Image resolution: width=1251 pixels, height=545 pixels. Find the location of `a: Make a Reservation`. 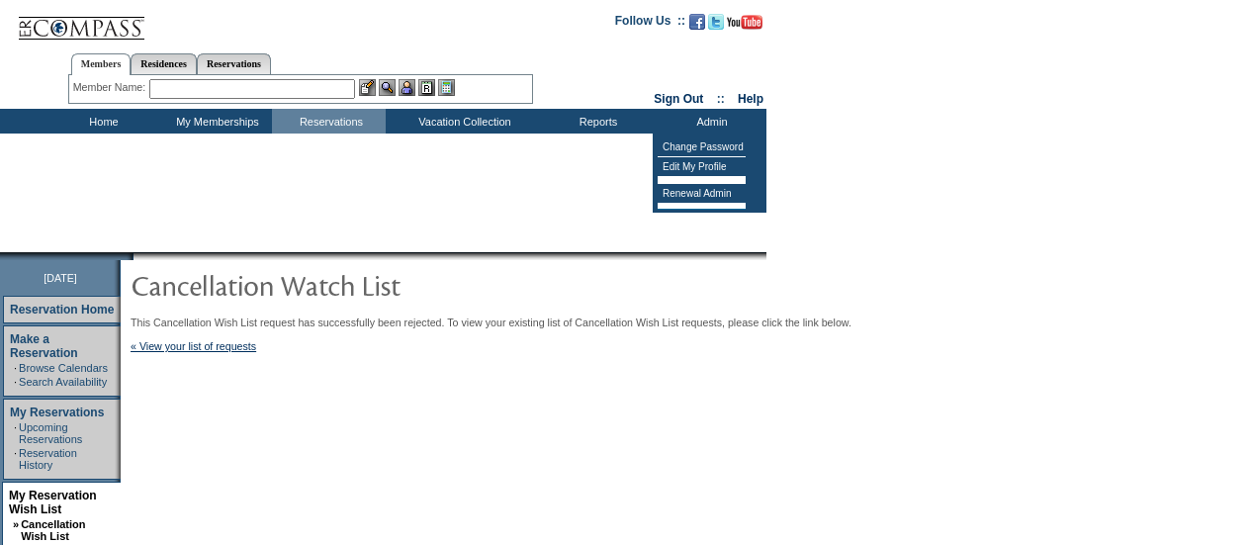

a: Make a Reservation is located at coordinates (44, 346).